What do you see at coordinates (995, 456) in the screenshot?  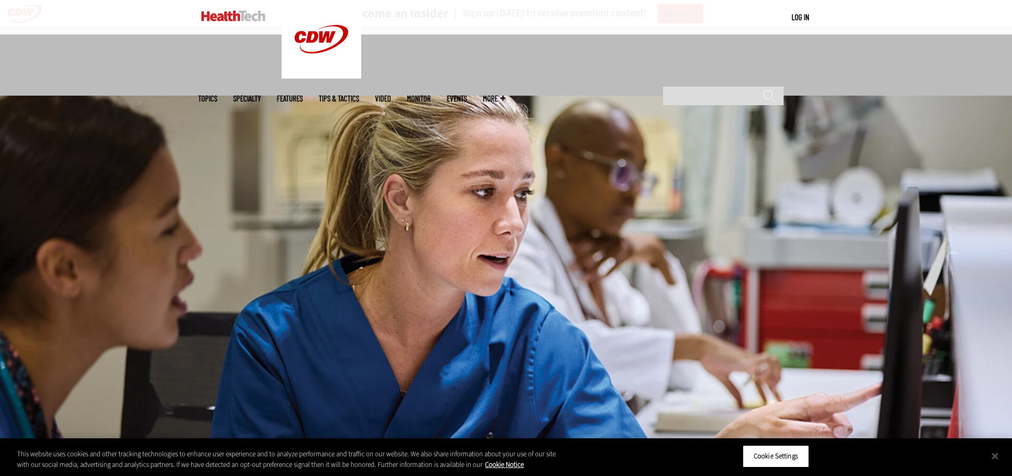 I see `button: Close` at bounding box center [995, 456].